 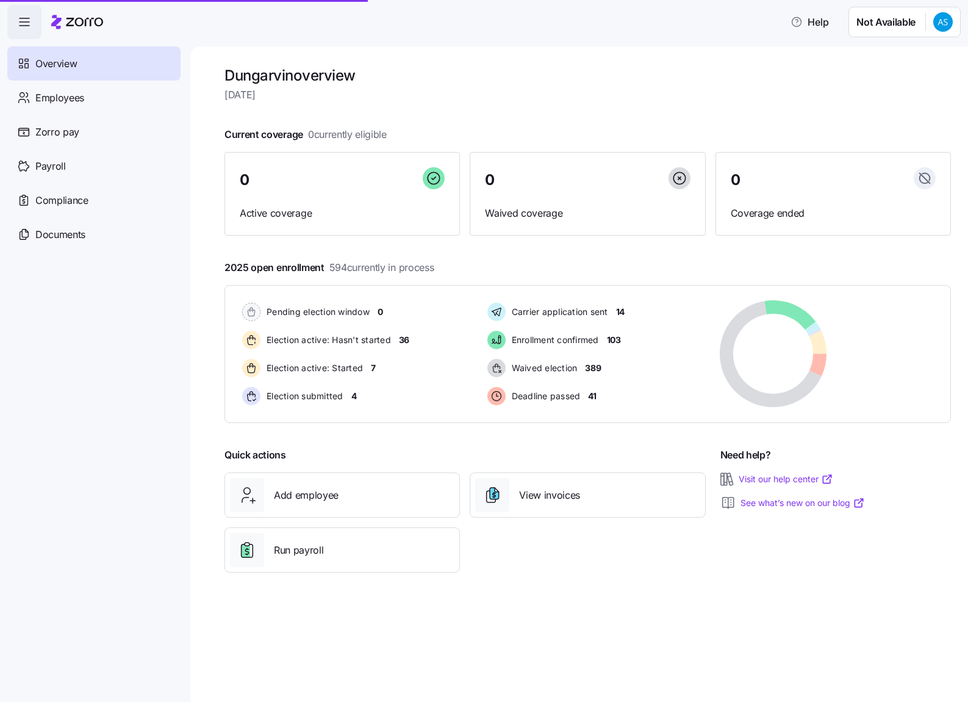 What do you see at coordinates (94, 98) in the screenshot?
I see `a: Employees` at bounding box center [94, 98].